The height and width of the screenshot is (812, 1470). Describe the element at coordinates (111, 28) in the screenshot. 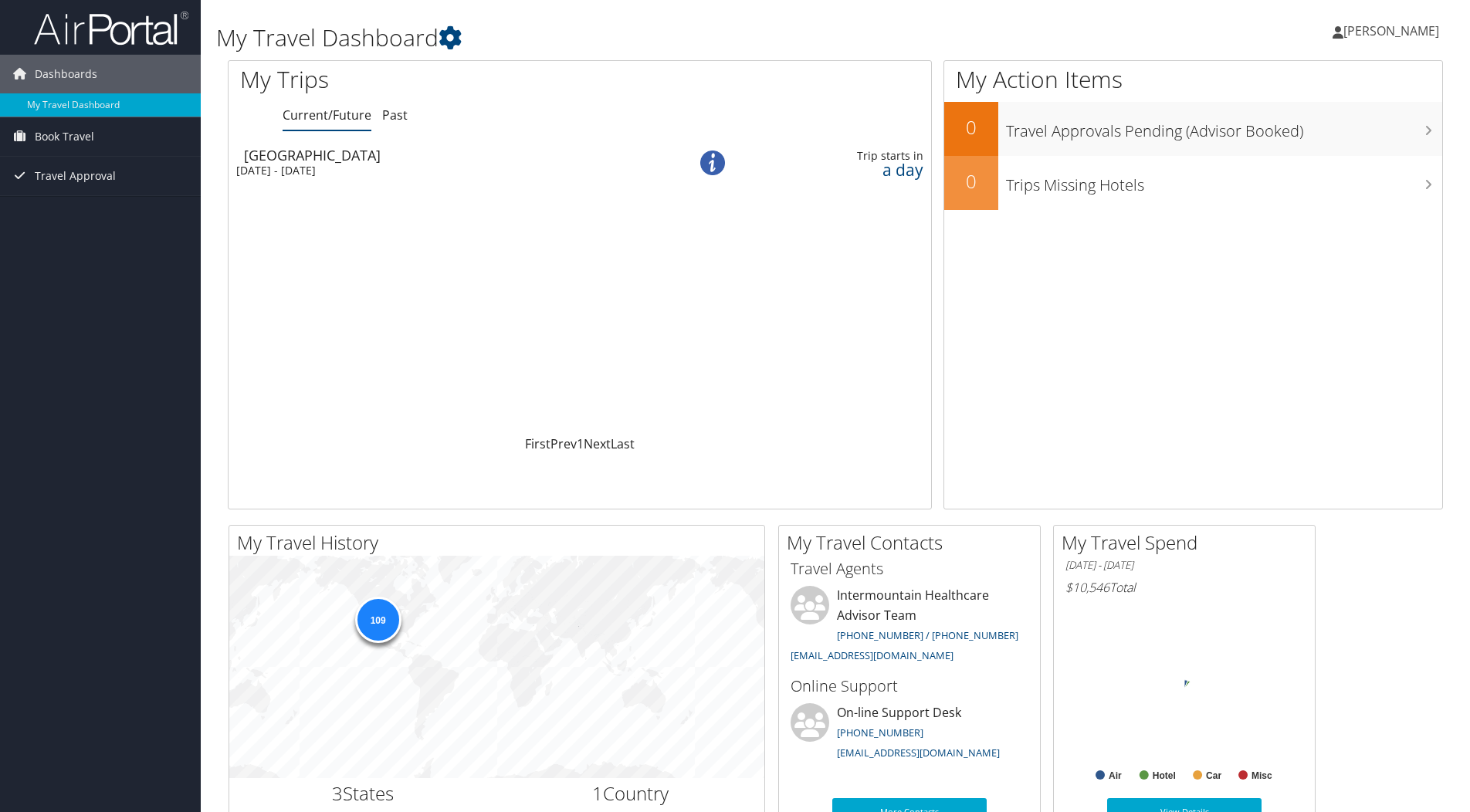

I see `img: airportal-logo.png` at that location.